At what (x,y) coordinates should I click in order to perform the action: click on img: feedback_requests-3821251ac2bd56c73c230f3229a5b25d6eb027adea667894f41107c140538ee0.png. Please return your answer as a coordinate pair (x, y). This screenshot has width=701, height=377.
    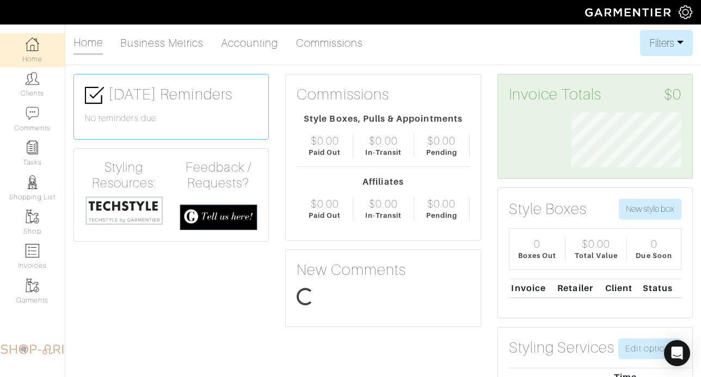
    Looking at the image, I should click on (219, 218).